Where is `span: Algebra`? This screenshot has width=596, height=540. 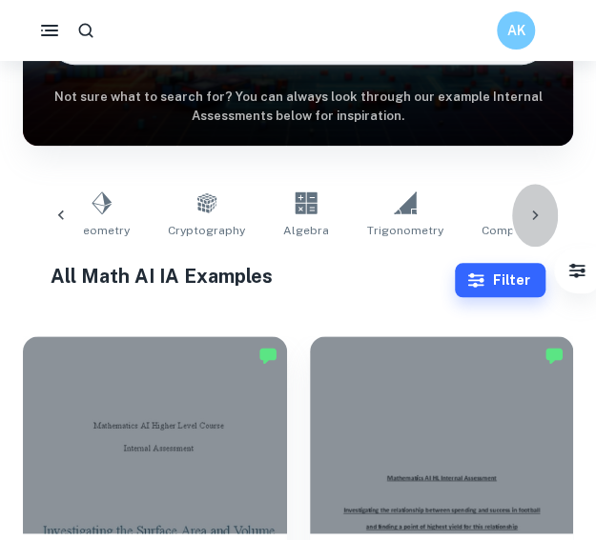 span: Algebra is located at coordinates (306, 231).